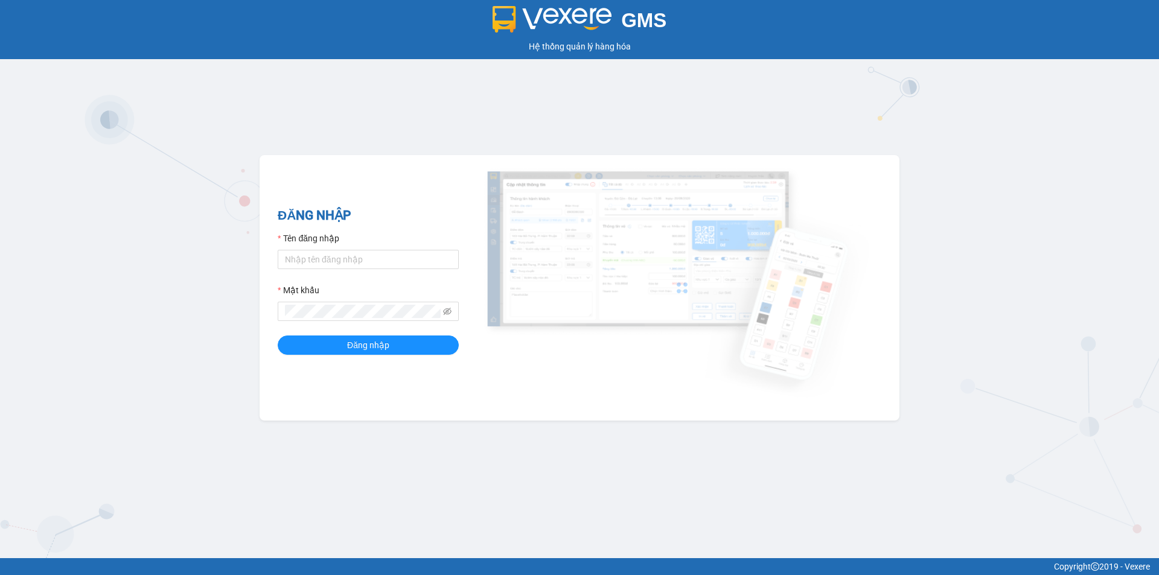 The height and width of the screenshot is (575, 1159). Describe the element at coordinates (308, 238) in the screenshot. I see `label: Tên đăng nhập` at that location.